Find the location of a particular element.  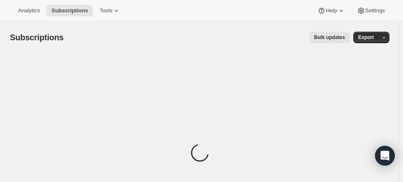

button: Tools is located at coordinates (110, 11).